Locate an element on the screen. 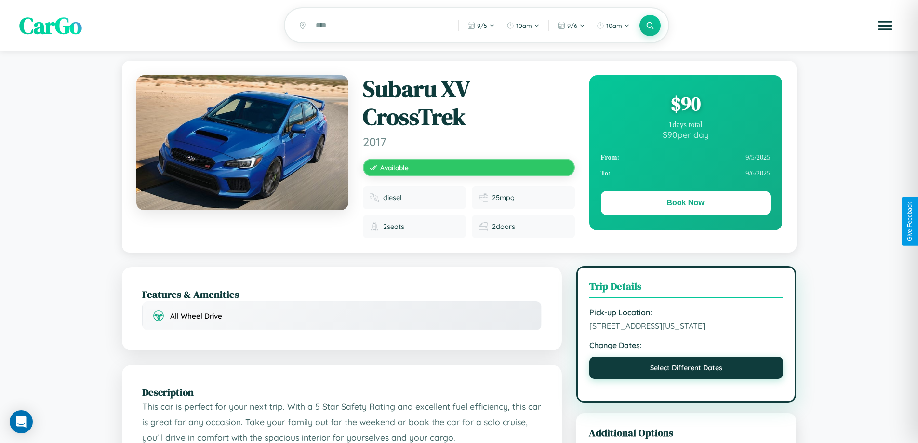 This screenshot has width=918, height=443. h1: Subaru XV CrossTrek is located at coordinates (469, 103).